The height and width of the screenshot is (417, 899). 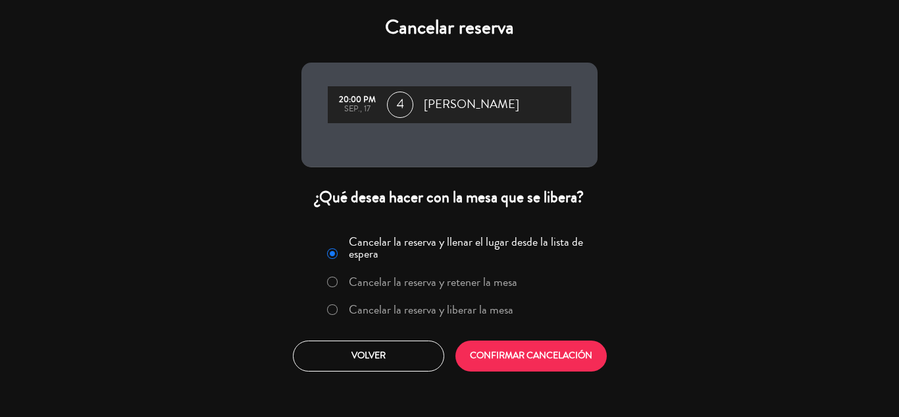 What do you see at coordinates (469, 248) in the screenshot?
I see `label: Cancelar la reserva y llenar el lugar desde la lista de espera` at bounding box center [469, 248].